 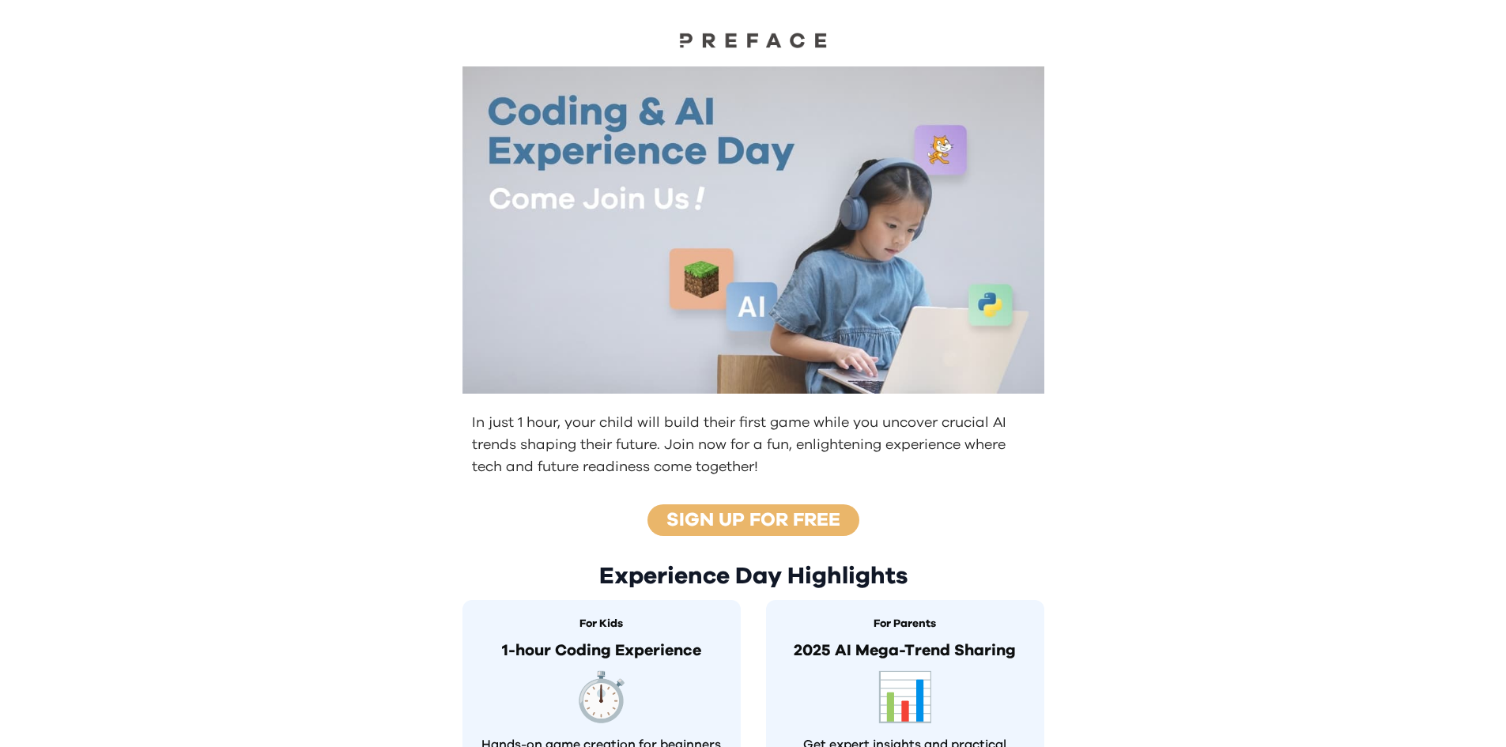 I want to click on img: Preface Logo, so click(x=753, y=40).